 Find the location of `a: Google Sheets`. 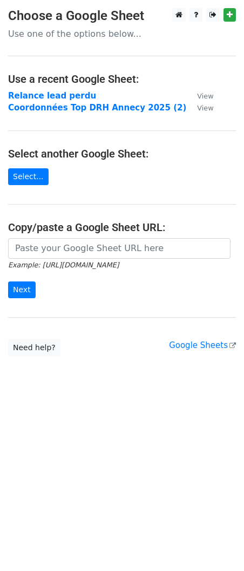

a: Google Sheets is located at coordinates (203, 345).